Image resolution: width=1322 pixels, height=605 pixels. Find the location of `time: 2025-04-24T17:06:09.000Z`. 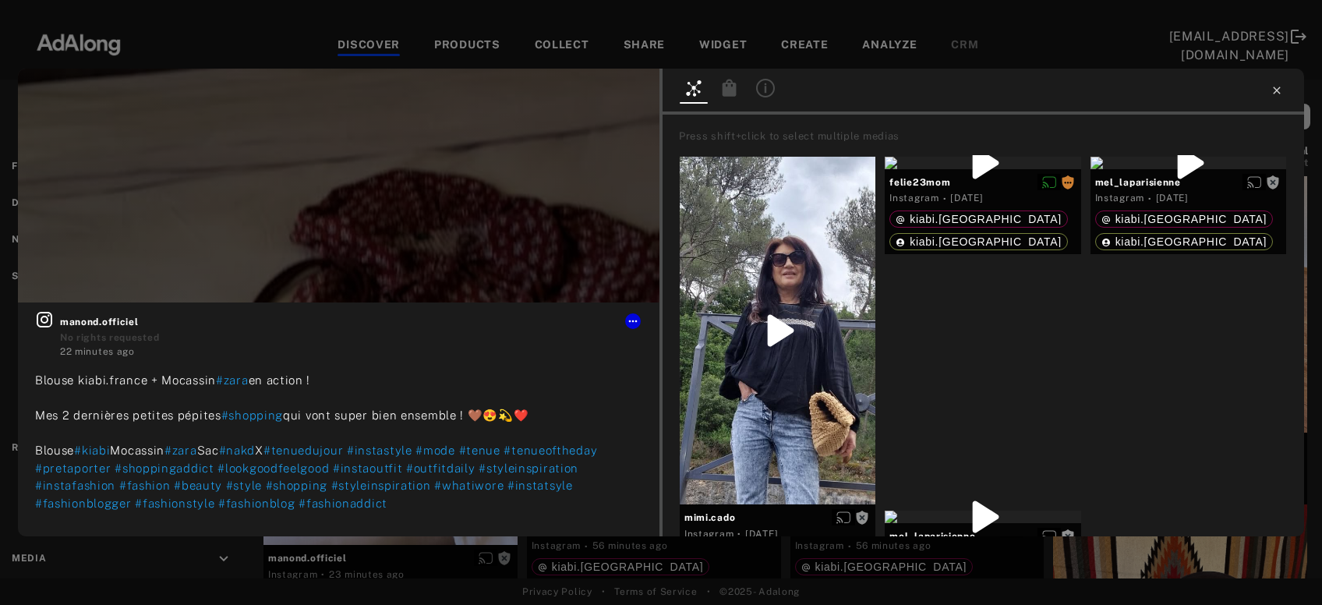

time: 2025-04-24T17:06:09.000Z is located at coordinates (1172, 198).